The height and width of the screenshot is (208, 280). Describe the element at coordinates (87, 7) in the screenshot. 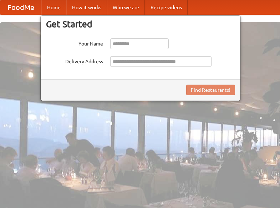

I see `a: How it works` at that location.